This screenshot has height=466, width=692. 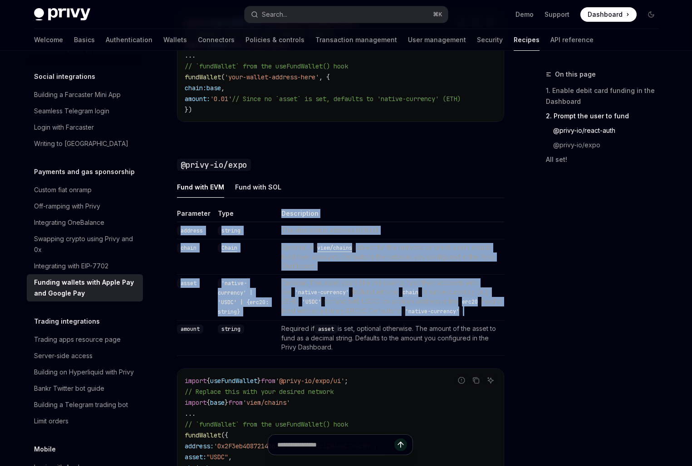 I want to click on span: On this page, so click(x=575, y=74).